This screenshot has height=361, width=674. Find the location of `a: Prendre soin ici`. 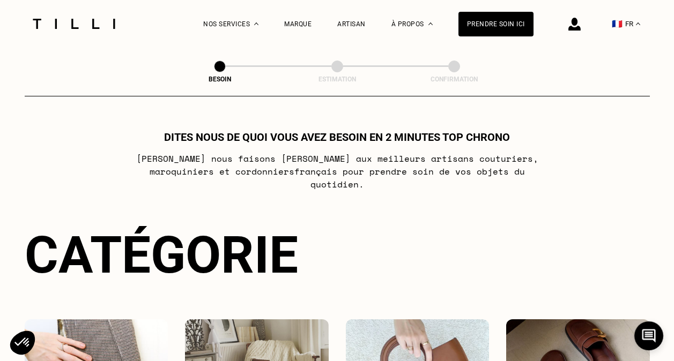

a: Prendre soin ici is located at coordinates (496, 24).